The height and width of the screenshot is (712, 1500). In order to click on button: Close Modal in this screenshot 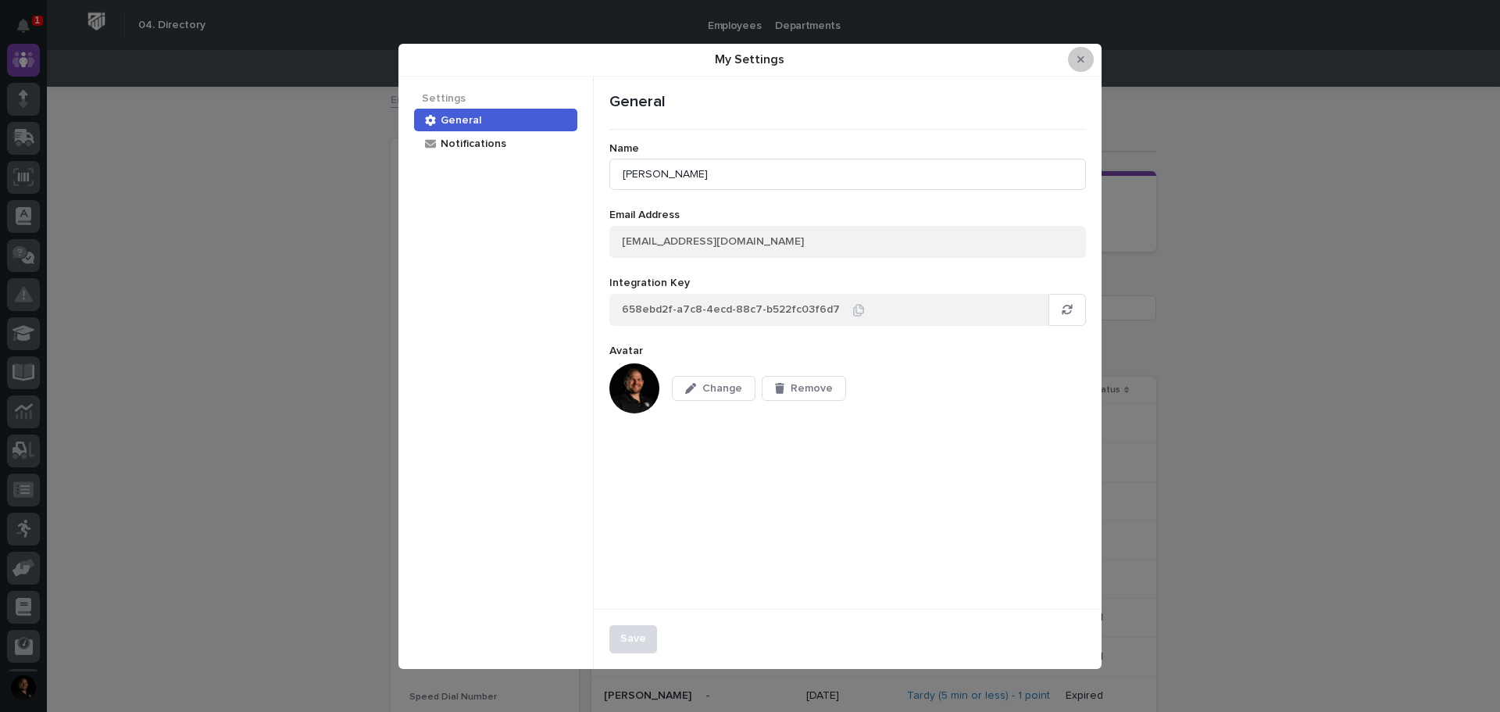, I will do `click(1080, 59)`.